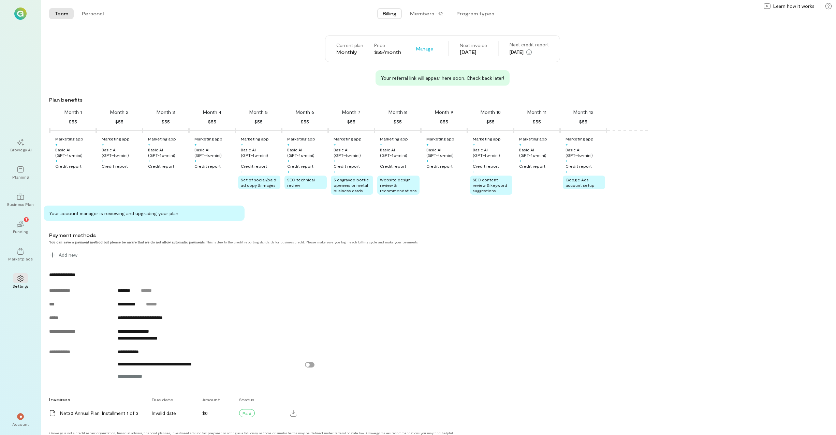 This screenshot has width=836, height=435. Describe the element at coordinates (20, 259) in the screenshot. I see `div: Marketplace` at that location.